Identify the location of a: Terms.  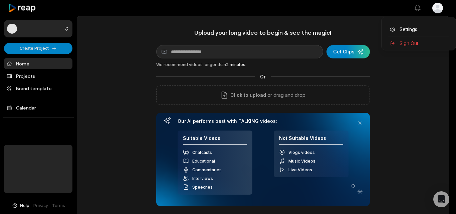
(58, 206).